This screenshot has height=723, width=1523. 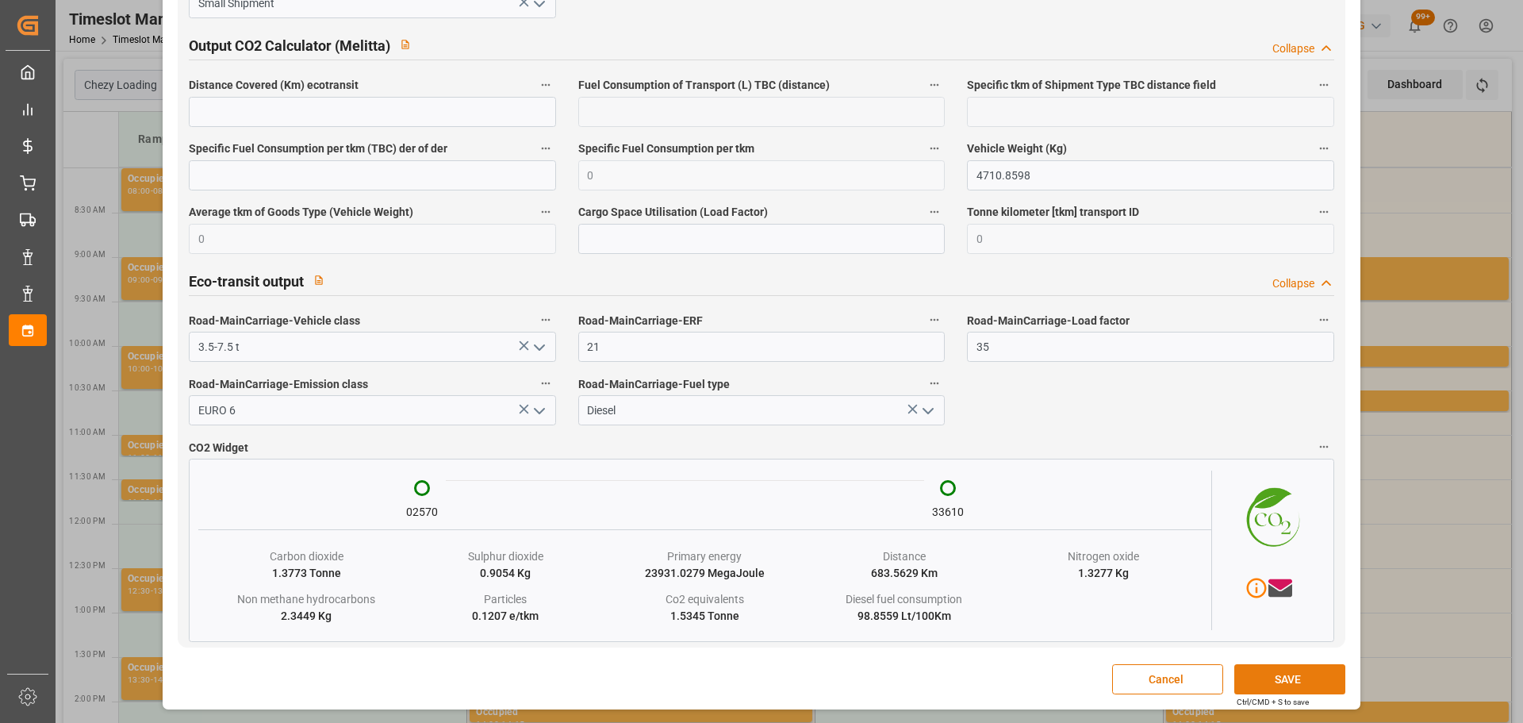 I want to click on button: Vehicle Weight (Kg), so click(x=1324, y=148).